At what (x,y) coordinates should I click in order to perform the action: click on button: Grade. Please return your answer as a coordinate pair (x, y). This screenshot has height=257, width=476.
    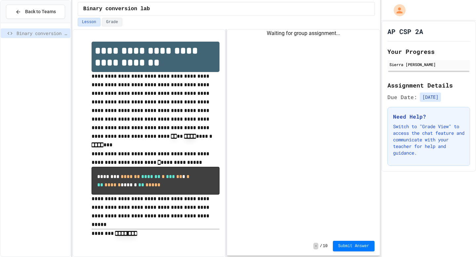
    Looking at the image, I should click on (112, 22).